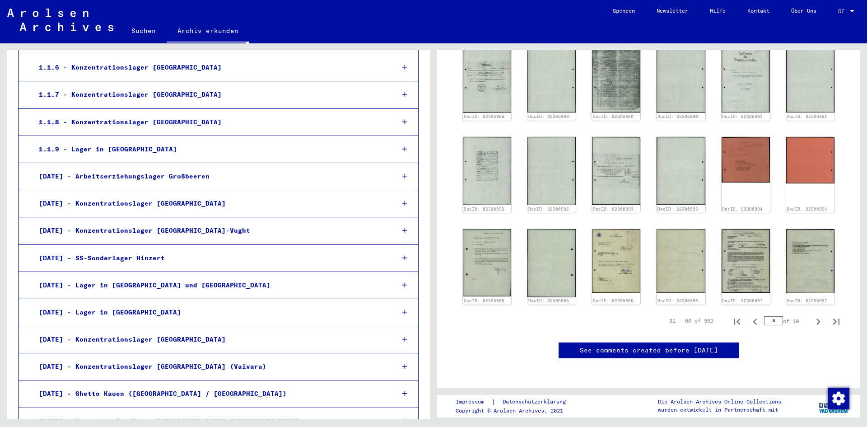  I want to click on a: Datenschutzerklärung, so click(536, 402).